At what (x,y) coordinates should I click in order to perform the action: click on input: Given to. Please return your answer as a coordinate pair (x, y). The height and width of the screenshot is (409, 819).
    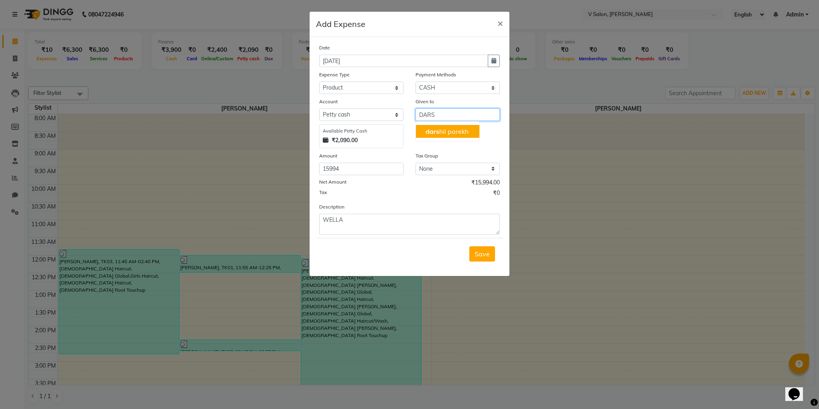
    Looking at the image, I should click on (458, 114).